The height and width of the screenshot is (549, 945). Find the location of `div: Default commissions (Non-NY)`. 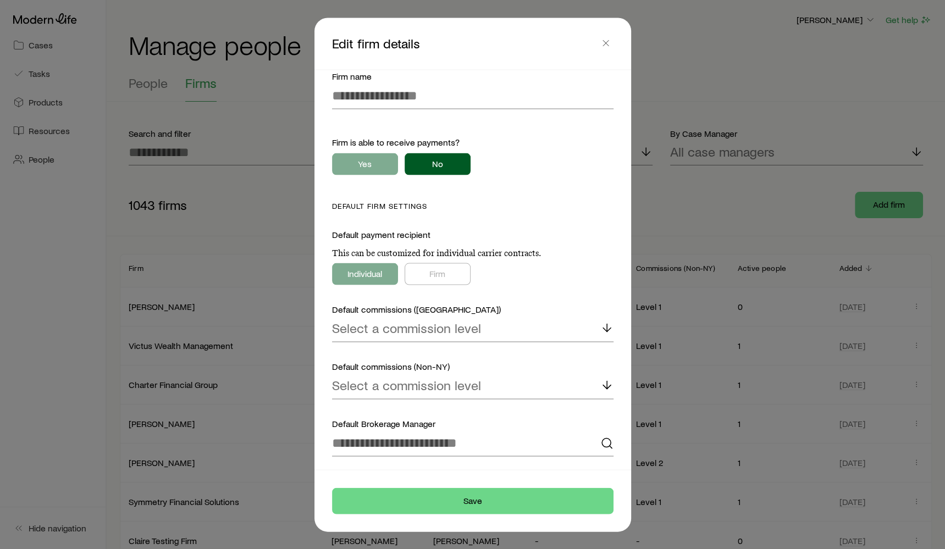

div: Default commissions (Non-NY) is located at coordinates (473, 366).